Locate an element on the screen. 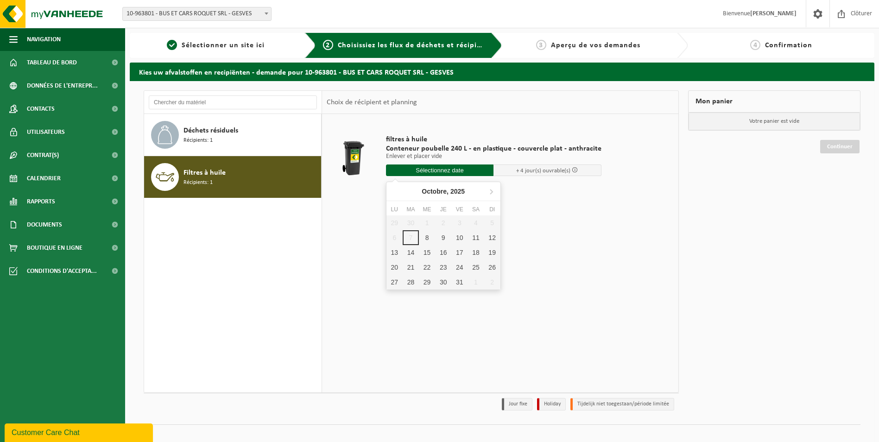 The height and width of the screenshot is (442, 879). p: Votre panier est vide is located at coordinates (774, 121).